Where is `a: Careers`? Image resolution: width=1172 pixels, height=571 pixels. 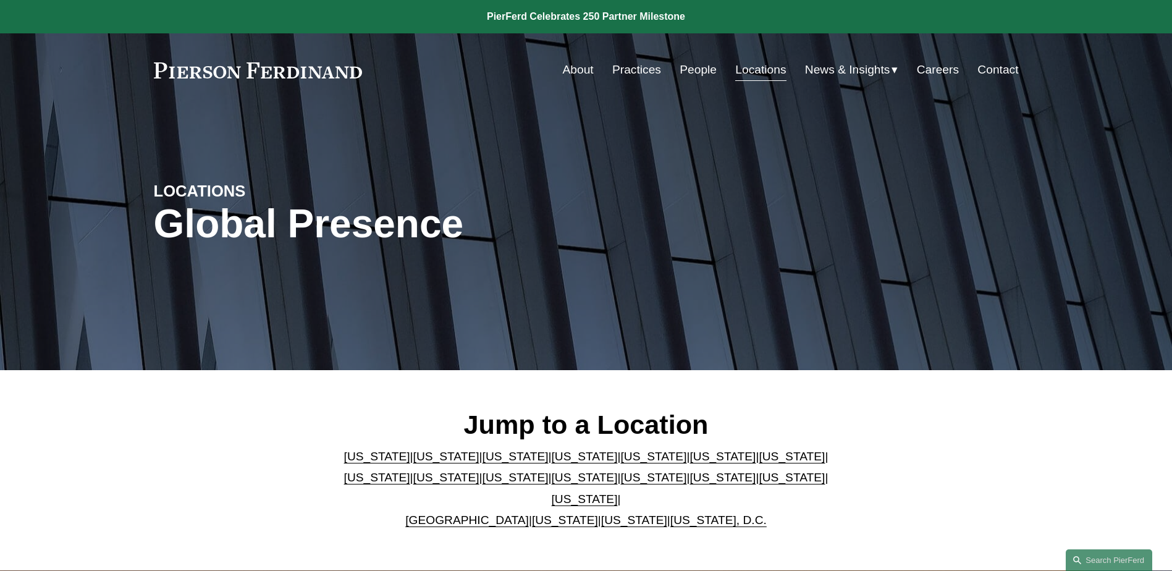 a: Careers is located at coordinates (938, 70).